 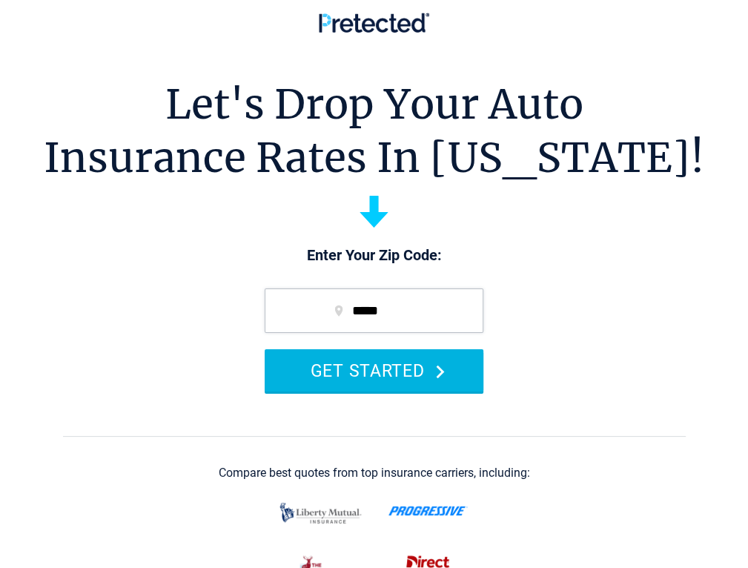 I want to click on button: GET STARTED, so click(x=374, y=370).